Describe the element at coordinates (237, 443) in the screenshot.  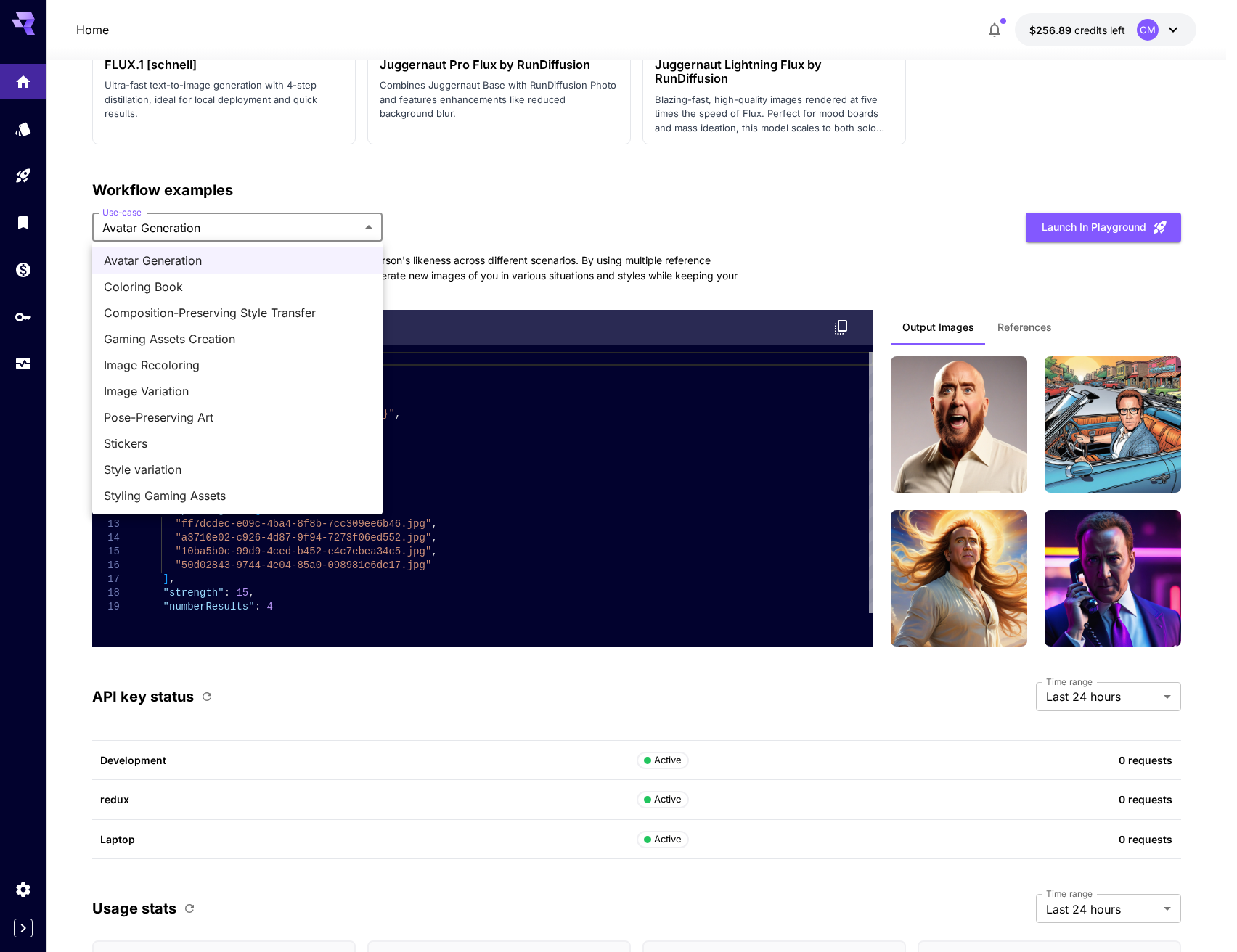
I see `span: Stickers` at that location.